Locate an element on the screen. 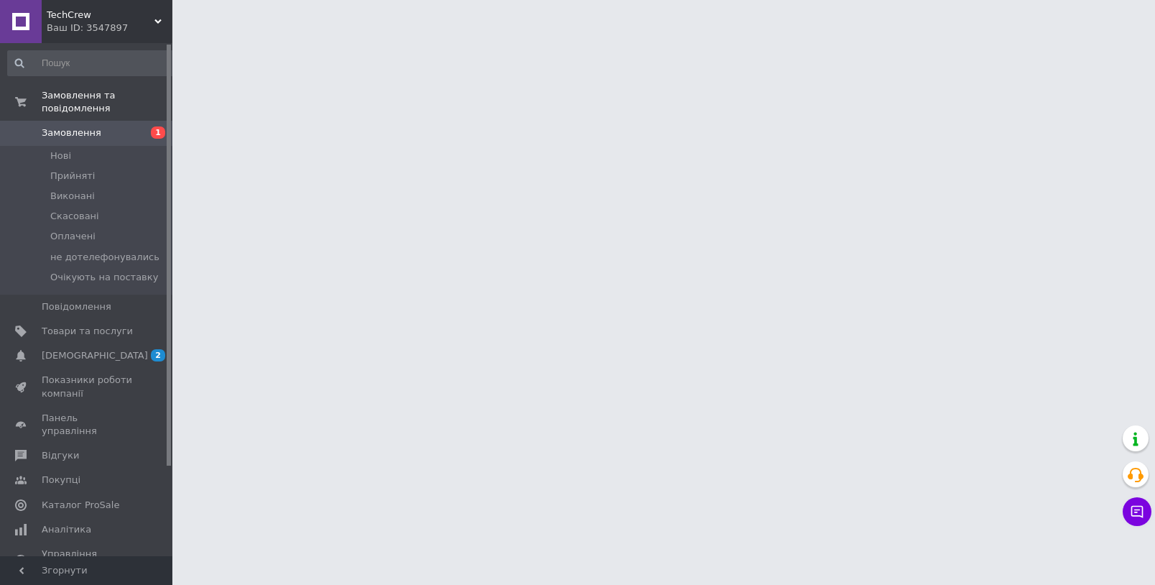 This screenshot has width=1155, height=585. span: TechCrew is located at coordinates (101, 15).